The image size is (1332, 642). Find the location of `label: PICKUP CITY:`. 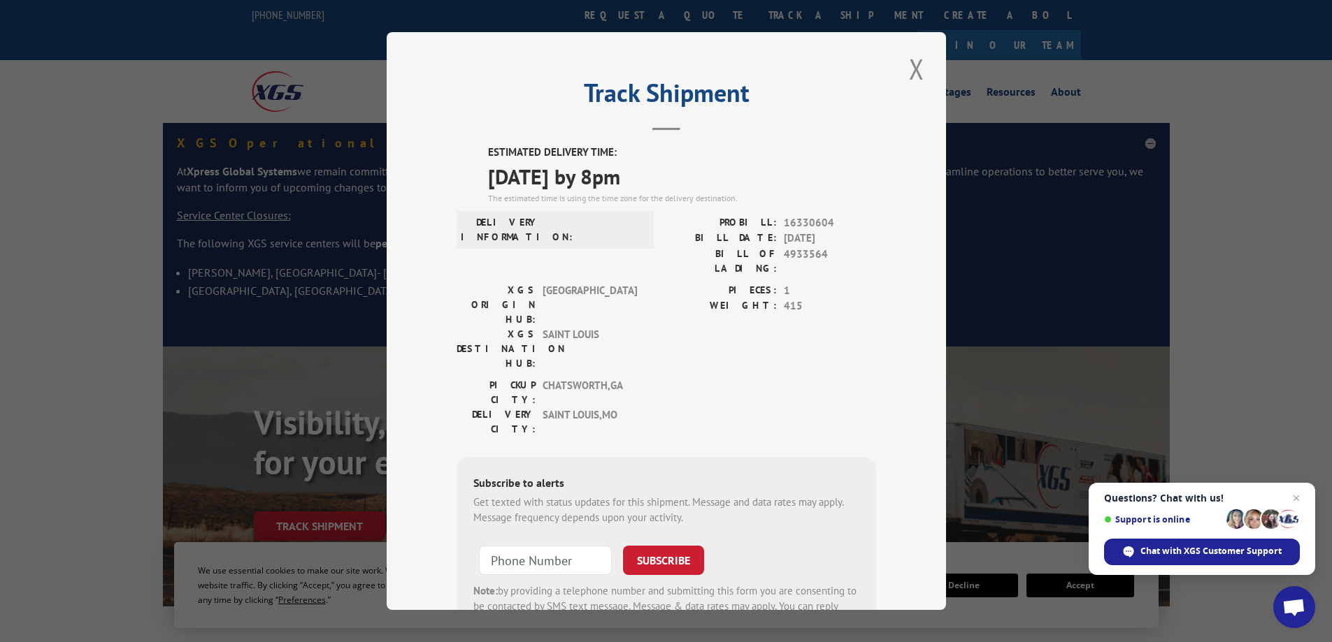

label: PICKUP CITY: is located at coordinates (496, 393).